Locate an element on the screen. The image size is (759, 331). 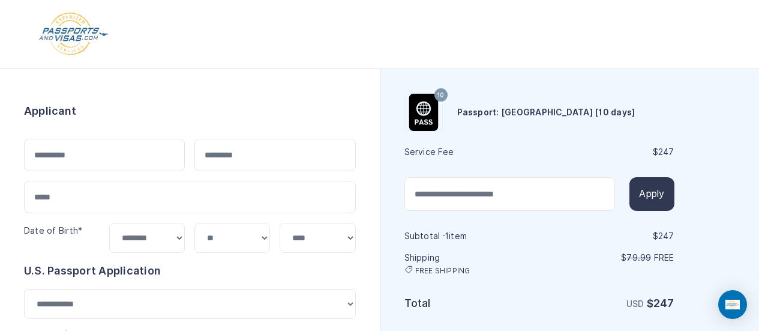
div: Open Intercom Messenger is located at coordinates (733, 304).